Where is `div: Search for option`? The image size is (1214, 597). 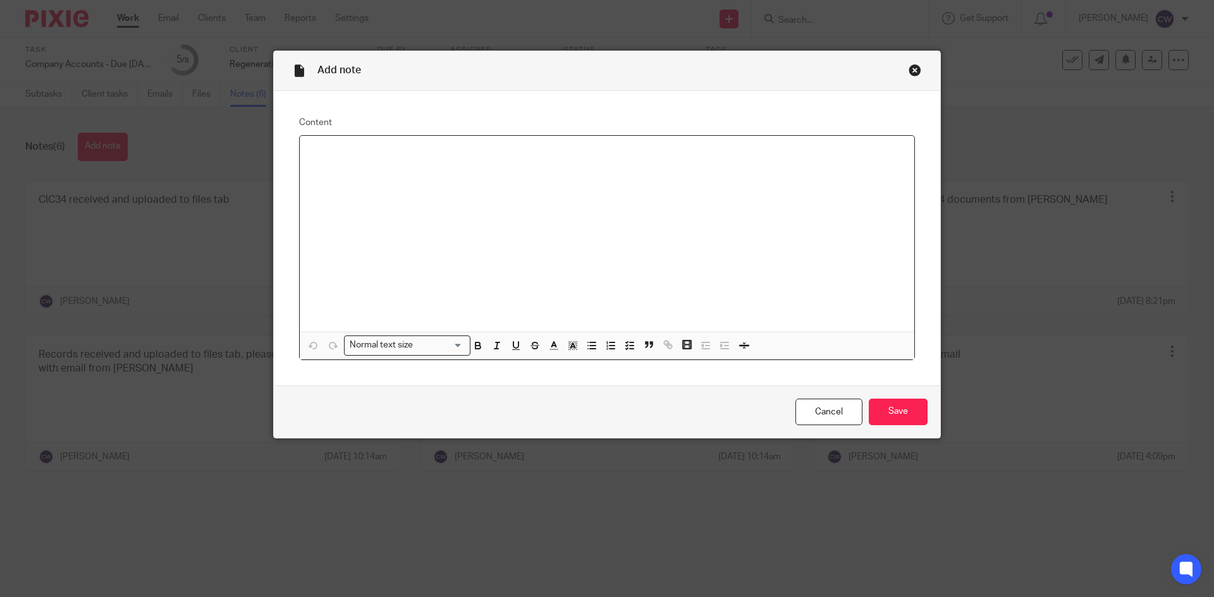
div: Search for option is located at coordinates (407, 345).